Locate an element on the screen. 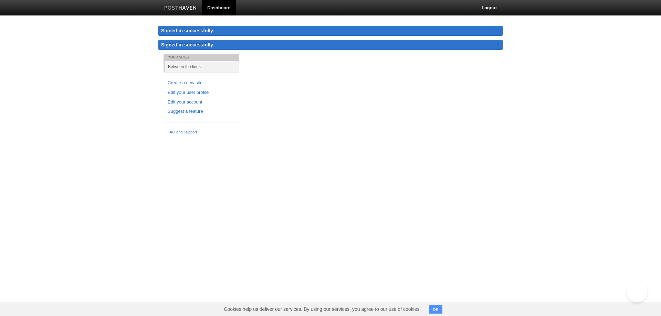 Image resolution: width=661 pixels, height=316 pixels. span: Cookies help us deliver our services. By using our services, you agree to our use of cookies. is located at coordinates (322, 309).